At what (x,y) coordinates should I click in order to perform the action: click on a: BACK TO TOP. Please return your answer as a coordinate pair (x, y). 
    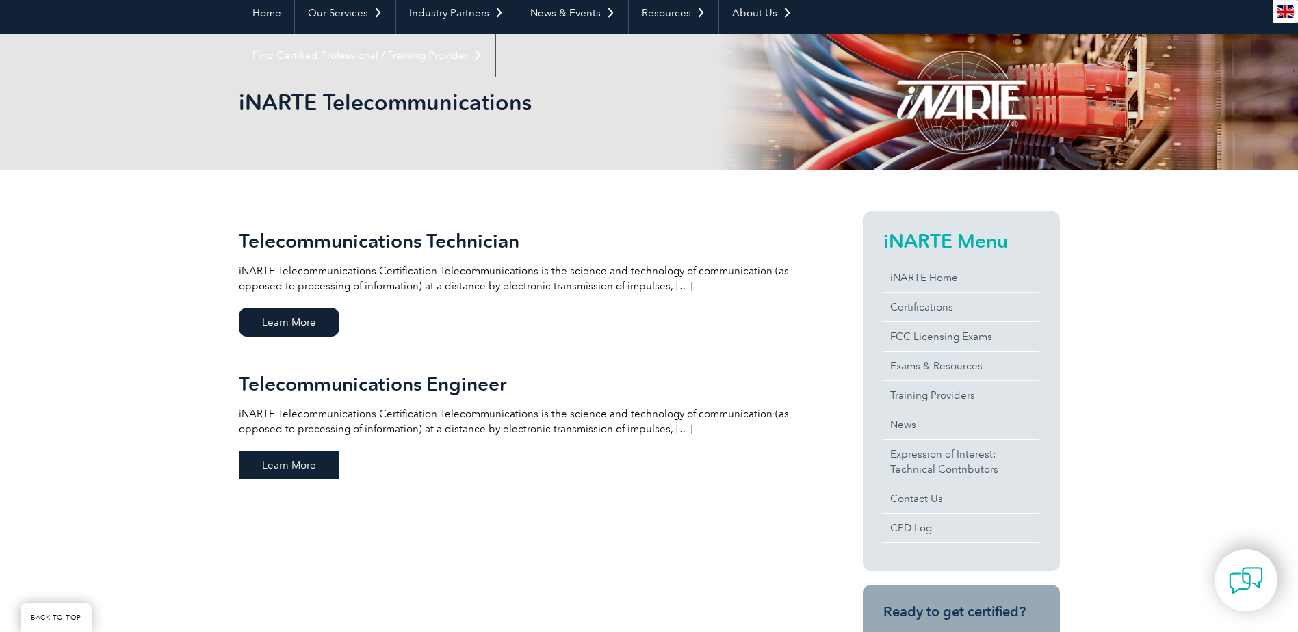
    Looking at the image, I should click on (56, 618).